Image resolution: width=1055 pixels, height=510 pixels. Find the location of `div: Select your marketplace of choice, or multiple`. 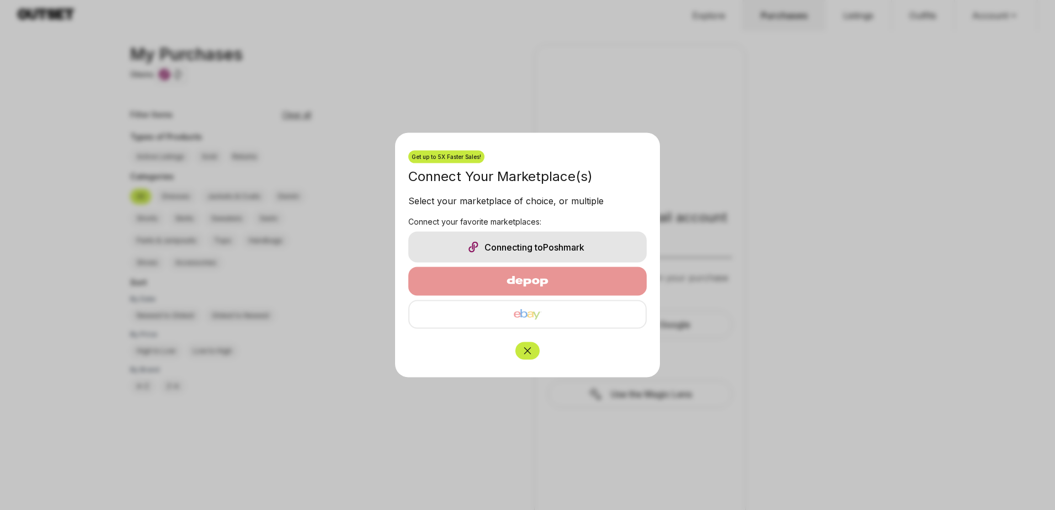

div: Select your marketplace of choice, or multiple is located at coordinates (527, 203).